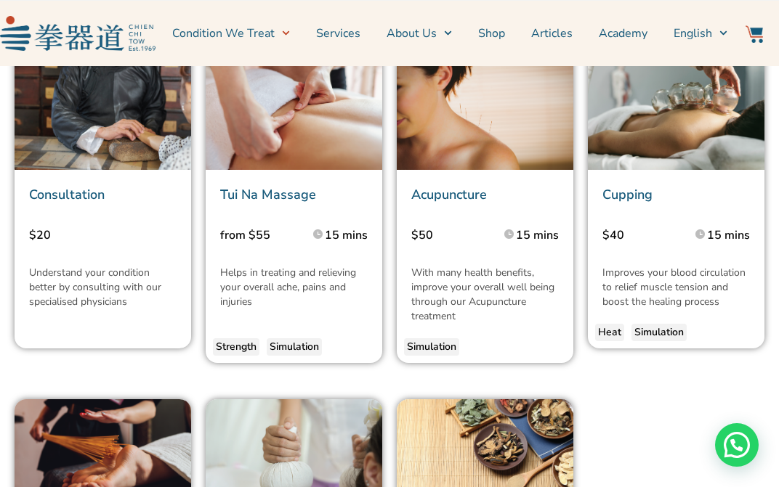 The height and width of the screenshot is (487, 779). Describe the element at coordinates (609, 333) in the screenshot. I see `span: Heat` at that location.